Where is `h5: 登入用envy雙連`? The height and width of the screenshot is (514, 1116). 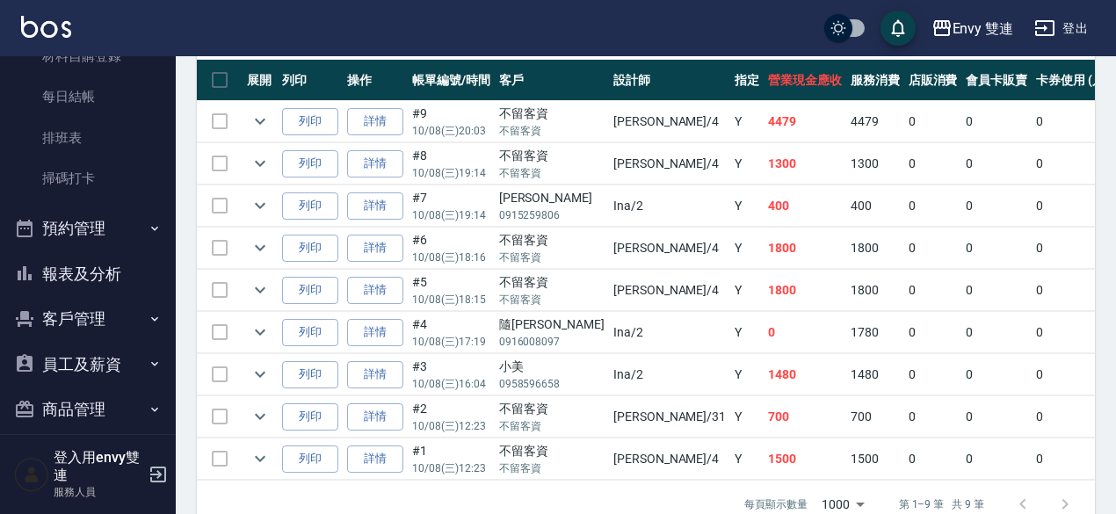 h5: 登入用envy雙連 is located at coordinates (98, 467).